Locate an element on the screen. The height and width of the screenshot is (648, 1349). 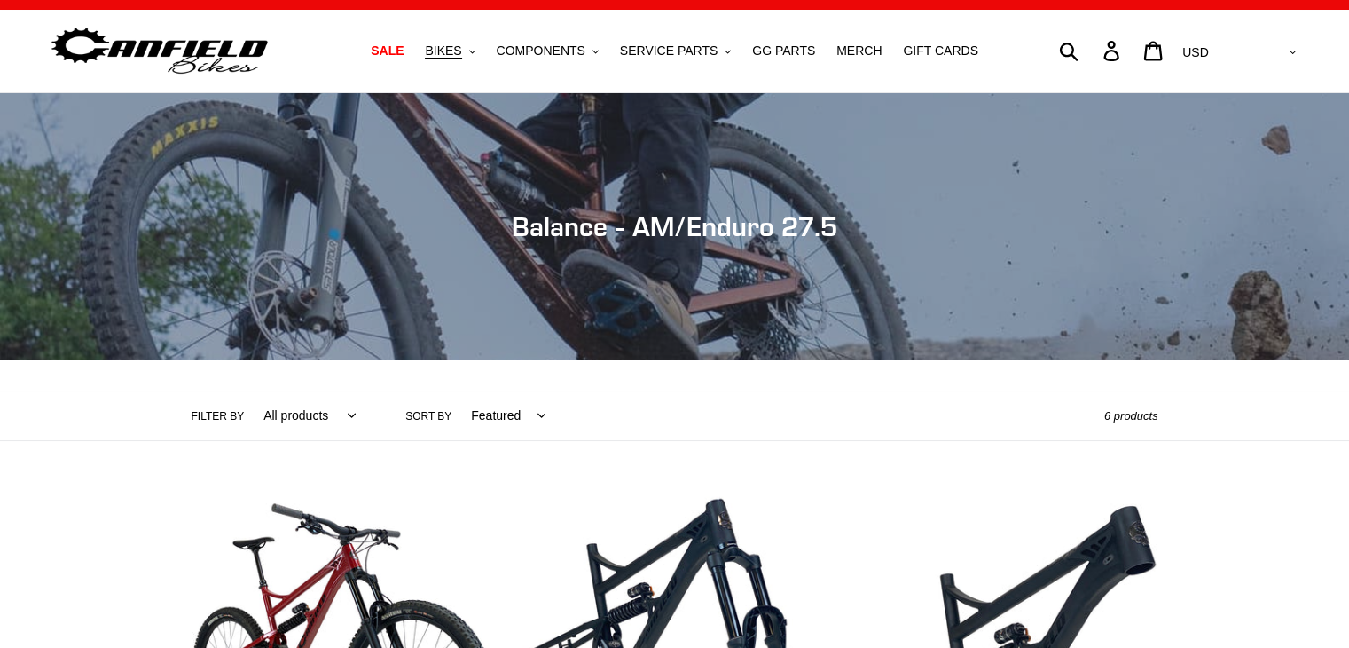
span: BIKES is located at coordinates (443, 51).